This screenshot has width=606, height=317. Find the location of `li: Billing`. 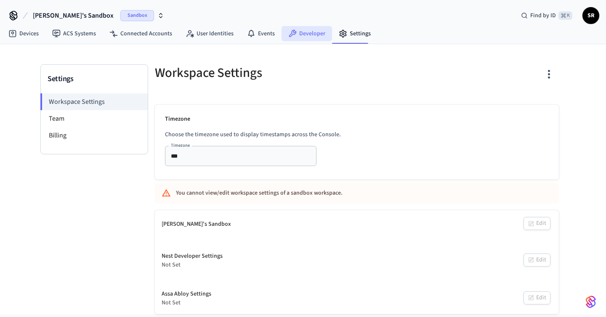

li: Billing is located at coordinates (94, 135).